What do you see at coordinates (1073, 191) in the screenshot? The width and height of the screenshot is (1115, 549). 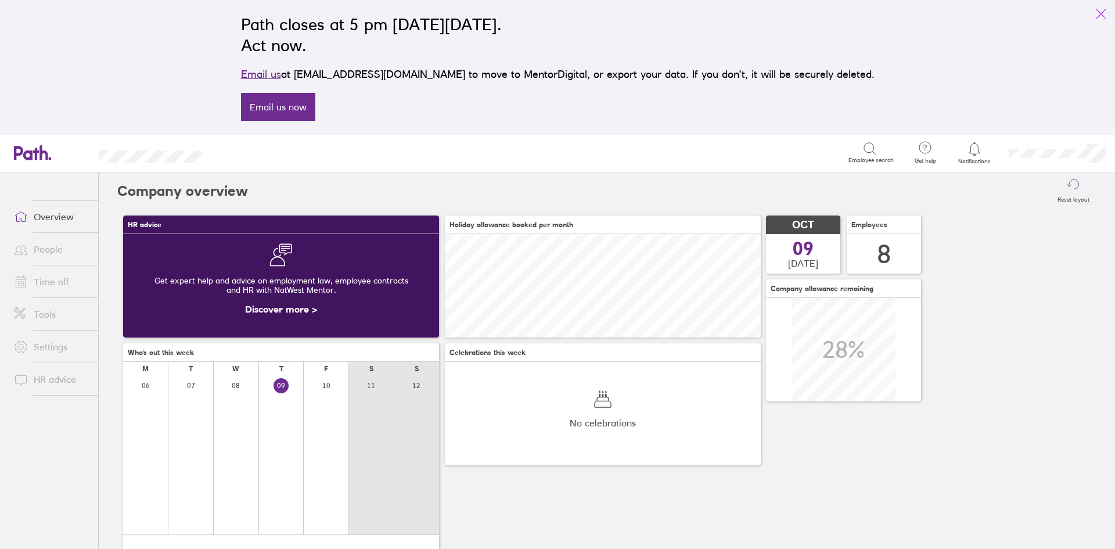 I see `button: Reset layout` at bounding box center [1073, 191].